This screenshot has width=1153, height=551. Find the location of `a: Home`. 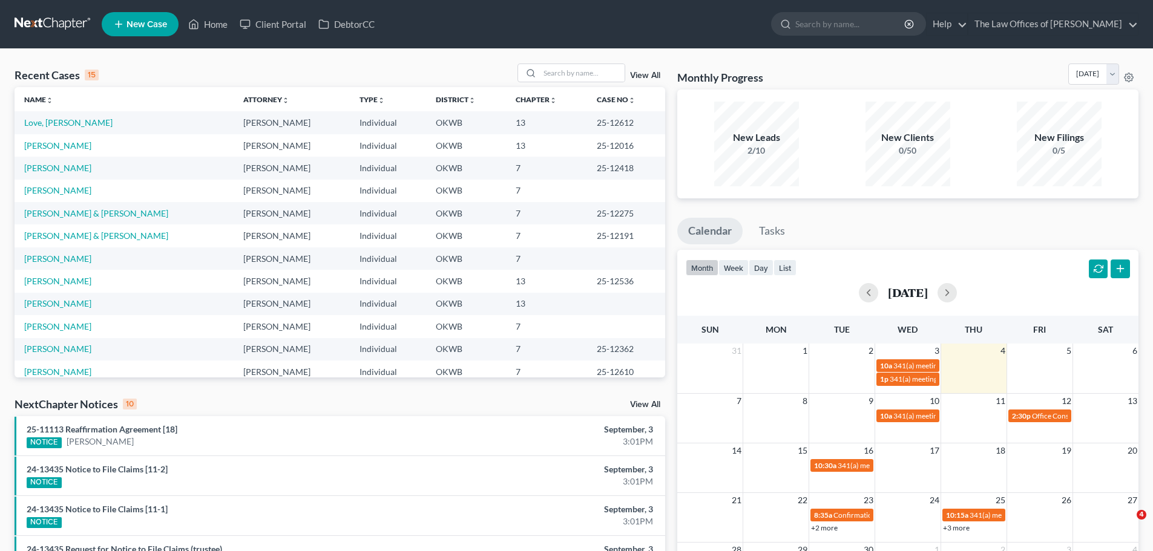

a: Home is located at coordinates (208, 24).